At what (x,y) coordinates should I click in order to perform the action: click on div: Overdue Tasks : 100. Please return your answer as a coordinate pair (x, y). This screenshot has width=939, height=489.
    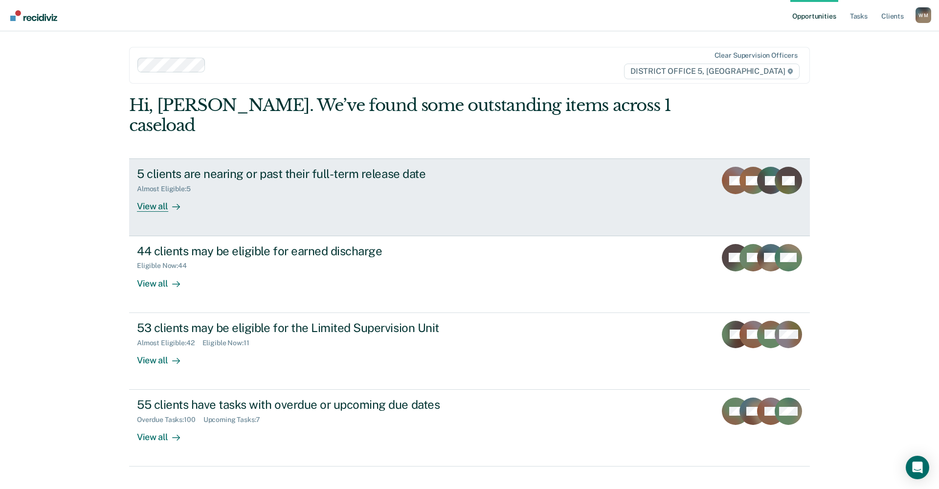
    Looking at the image, I should click on (170, 419).